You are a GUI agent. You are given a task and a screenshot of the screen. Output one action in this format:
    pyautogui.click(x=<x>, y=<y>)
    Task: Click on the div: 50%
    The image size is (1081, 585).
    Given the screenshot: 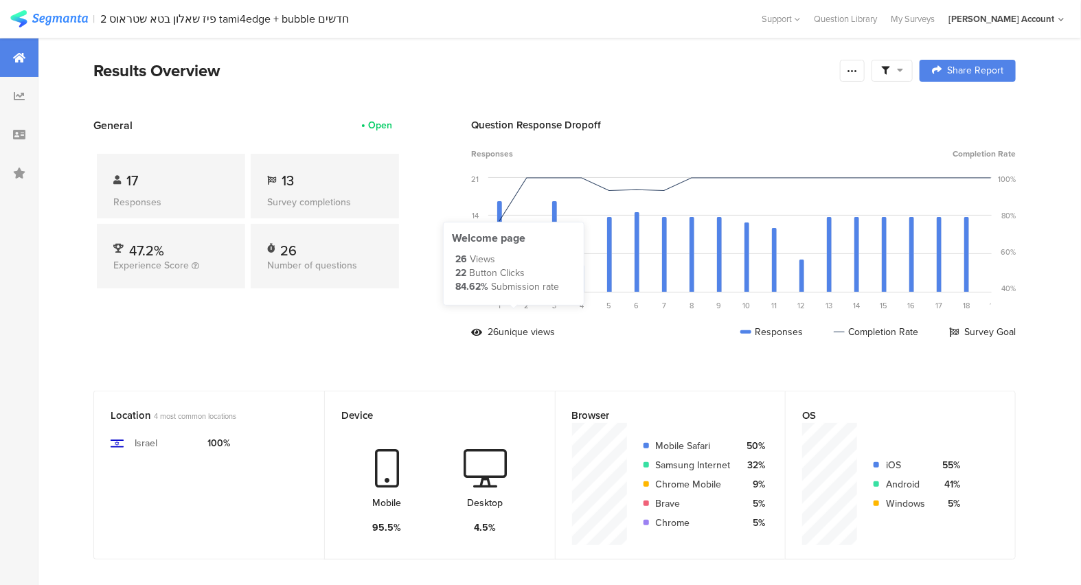 What is the action you would take?
    pyautogui.click(x=753, y=446)
    